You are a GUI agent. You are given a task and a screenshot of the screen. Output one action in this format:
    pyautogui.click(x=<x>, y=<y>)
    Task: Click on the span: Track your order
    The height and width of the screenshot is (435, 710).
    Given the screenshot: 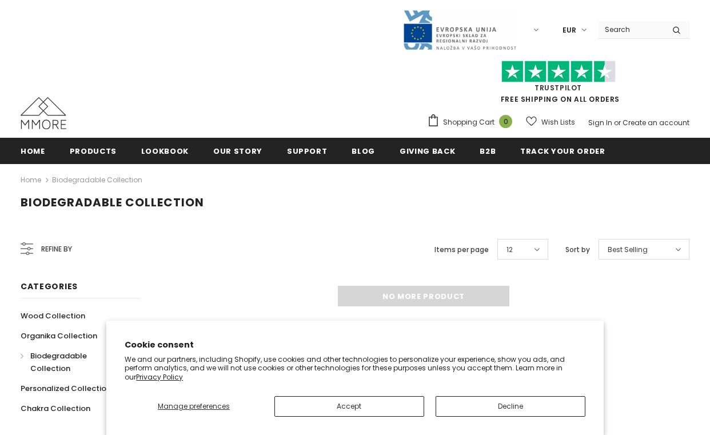 What is the action you would take?
    pyautogui.click(x=563, y=151)
    